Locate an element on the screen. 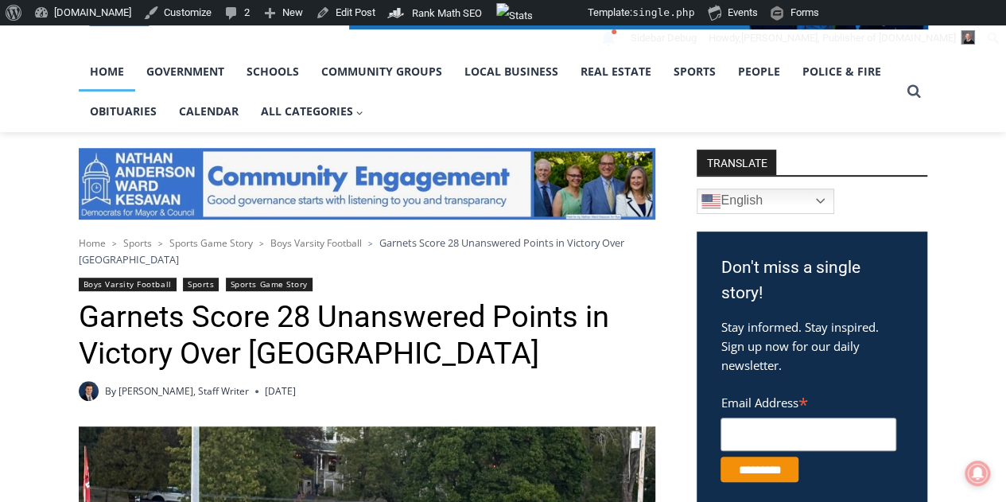  a: English is located at coordinates (765, 201).